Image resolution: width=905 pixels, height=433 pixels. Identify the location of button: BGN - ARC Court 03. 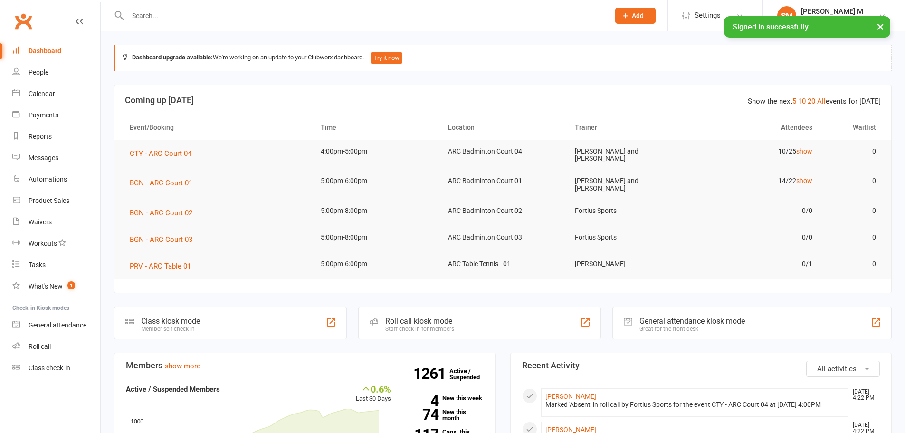
(164, 239).